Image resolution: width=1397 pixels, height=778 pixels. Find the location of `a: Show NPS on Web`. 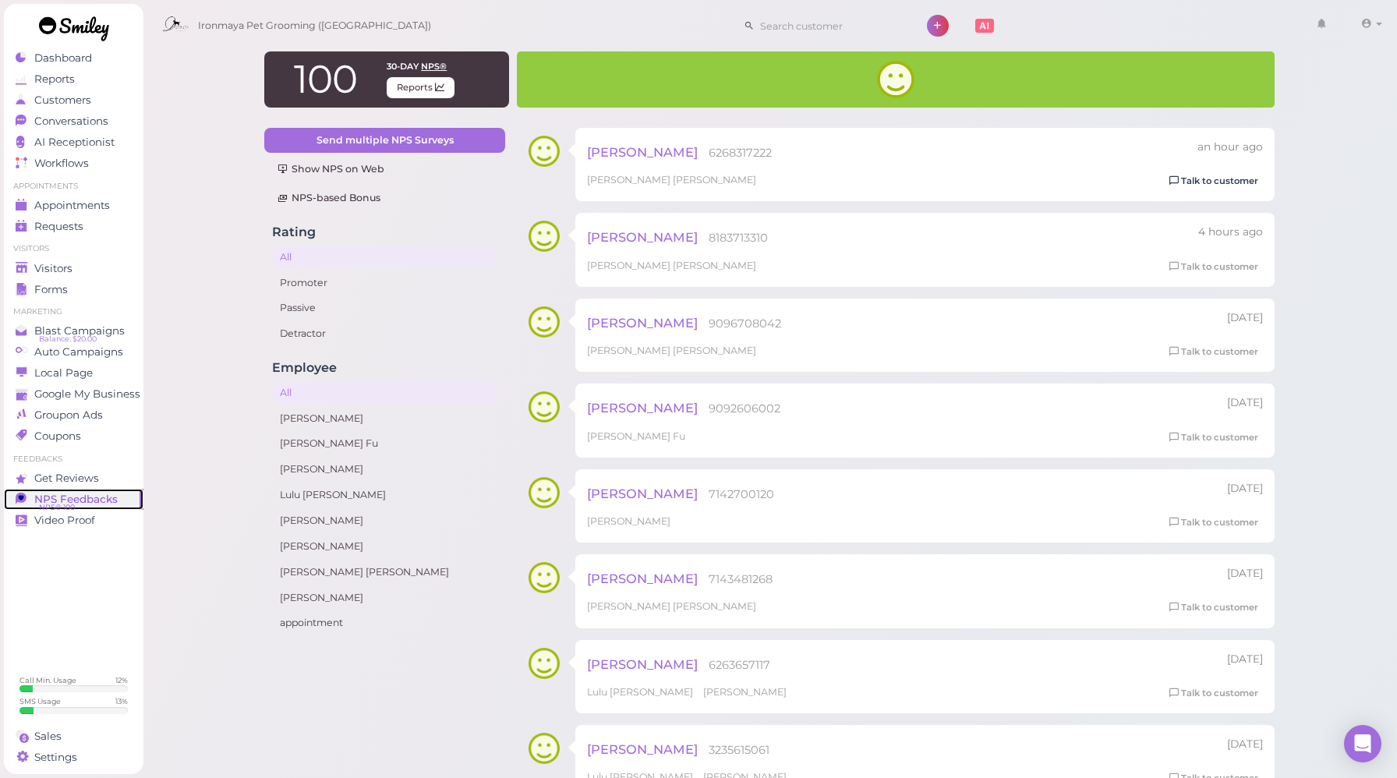

a: Show NPS on Web is located at coordinates (384, 169).